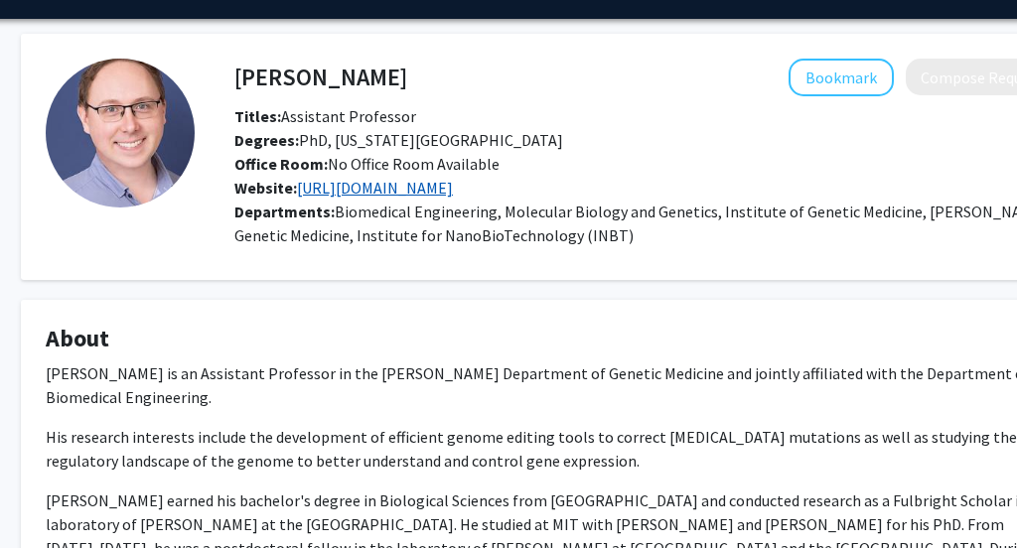 The height and width of the screenshot is (548, 1017). What do you see at coordinates (120, 133) in the screenshot?
I see `img: Profile Picture` at bounding box center [120, 133].